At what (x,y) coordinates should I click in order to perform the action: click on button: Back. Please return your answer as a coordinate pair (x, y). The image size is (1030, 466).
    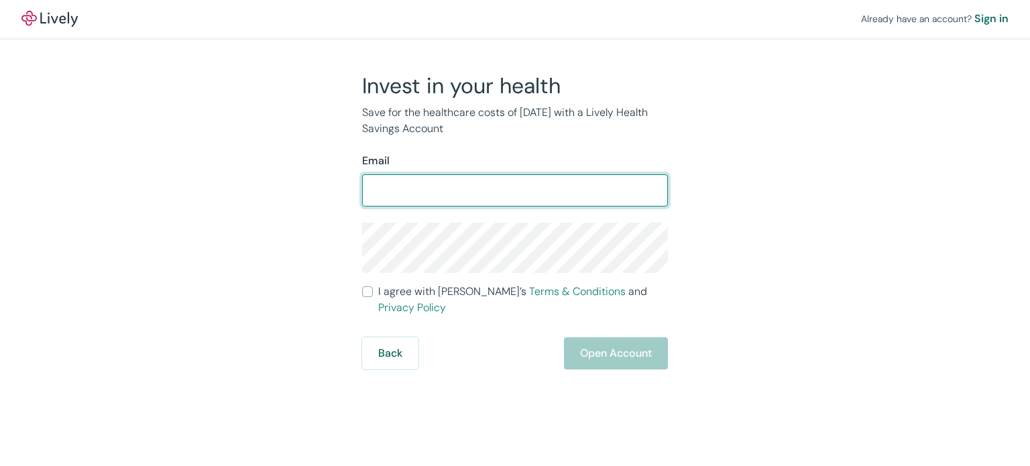
    Looking at the image, I should click on (390, 353).